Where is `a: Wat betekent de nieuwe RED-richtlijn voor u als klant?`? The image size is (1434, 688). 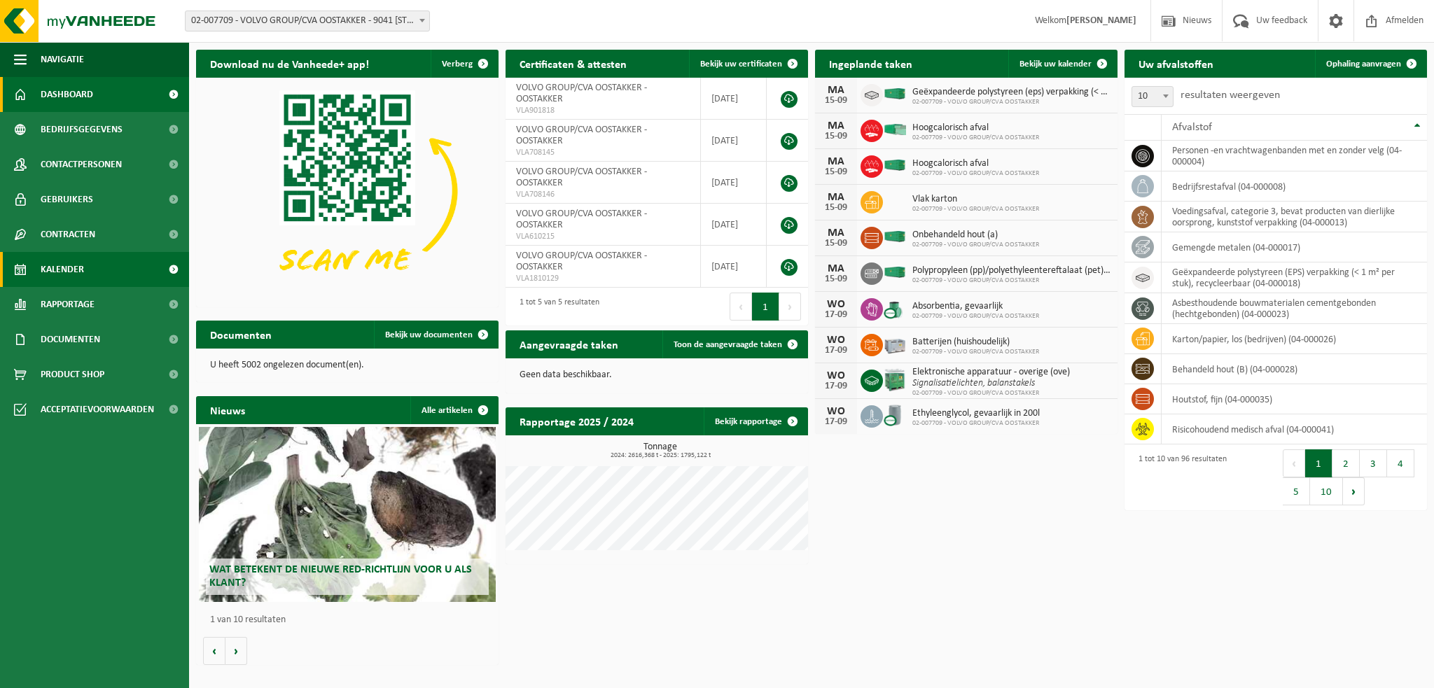
a: Wat betekent de nieuwe RED-richtlijn voor u als klant? is located at coordinates (347, 515).